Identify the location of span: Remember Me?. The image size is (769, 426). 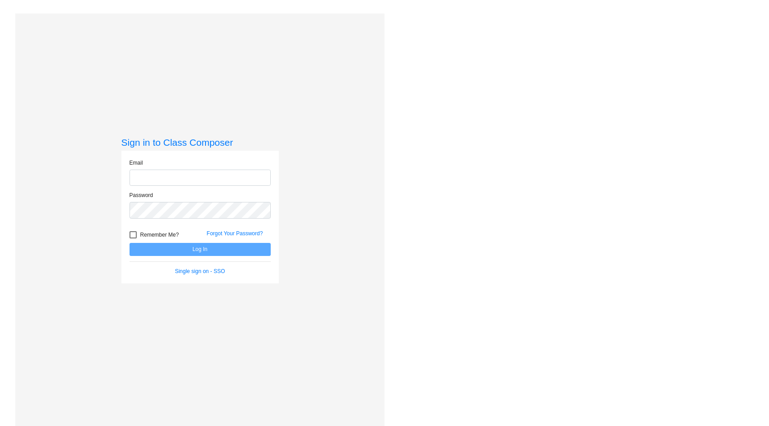
(160, 235).